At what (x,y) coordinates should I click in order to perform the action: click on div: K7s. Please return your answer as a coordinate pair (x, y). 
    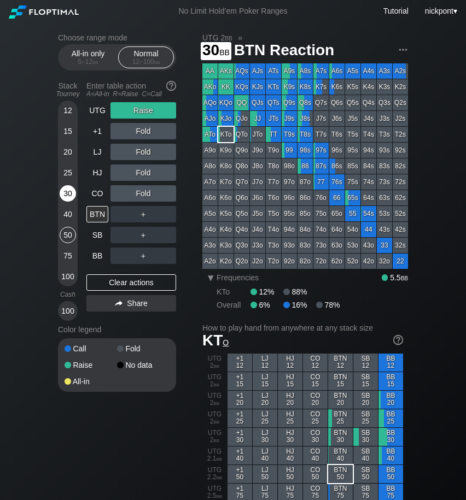
    Looking at the image, I should click on (321, 87).